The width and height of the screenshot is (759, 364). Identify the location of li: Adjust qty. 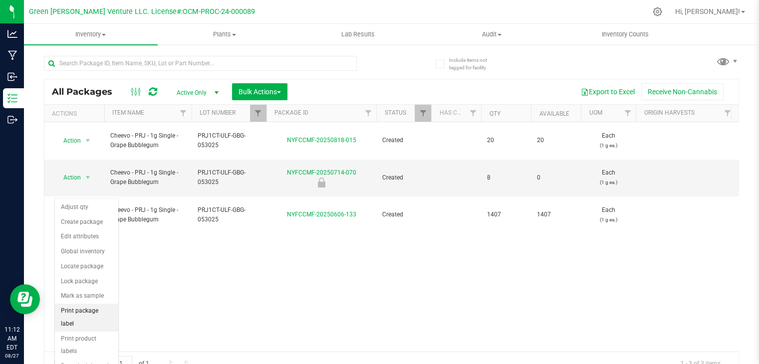
(86, 208).